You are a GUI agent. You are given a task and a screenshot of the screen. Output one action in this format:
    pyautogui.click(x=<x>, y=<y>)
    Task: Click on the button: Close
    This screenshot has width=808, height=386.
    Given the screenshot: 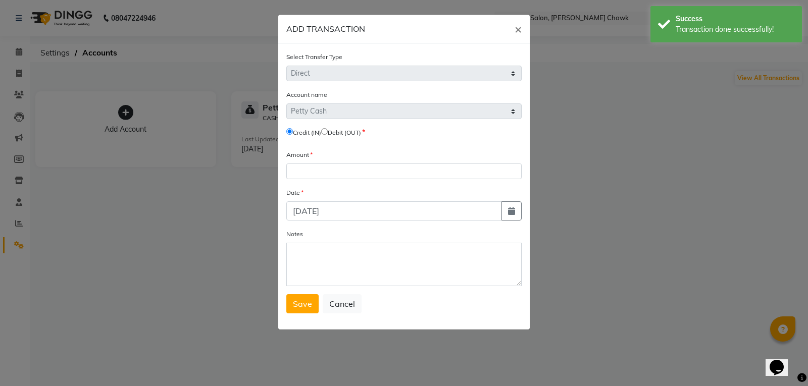 What is the action you would take?
    pyautogui.click(x=518, y=29)
    